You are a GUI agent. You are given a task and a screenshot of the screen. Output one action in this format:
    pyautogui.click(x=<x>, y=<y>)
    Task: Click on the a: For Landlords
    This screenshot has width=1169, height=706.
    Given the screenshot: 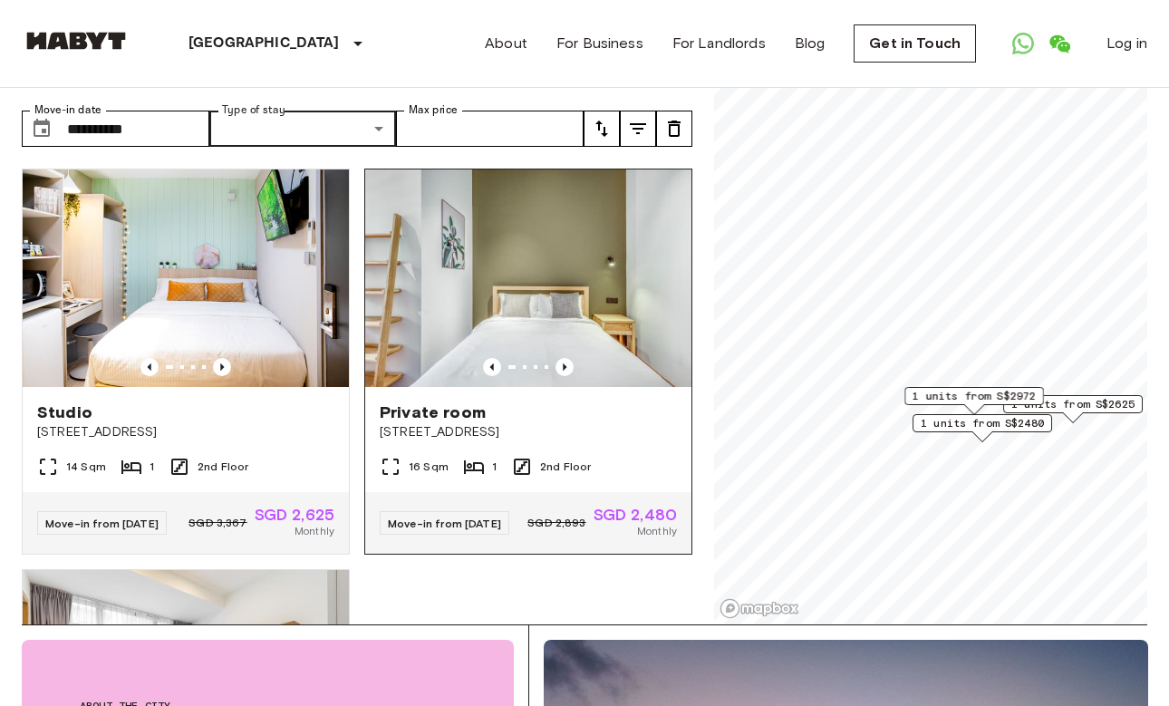 What is the action you would take?
    pyautogui.click(x=719, y=44)
    